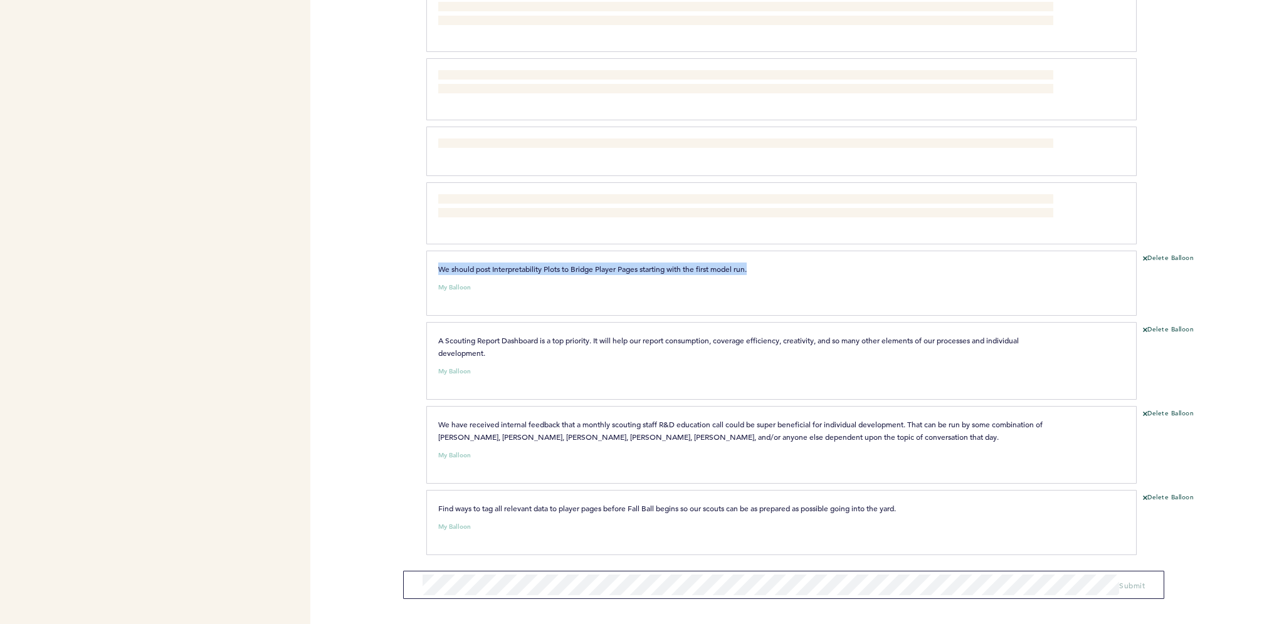 The height and width of the screenshot is (624, 1279). Describe the element at coordinates (743, 14) in the screenshot. I see `span: Objective Follow leaderboards (putting this under support/process vs strategy). All draft eligibl...` at that location.